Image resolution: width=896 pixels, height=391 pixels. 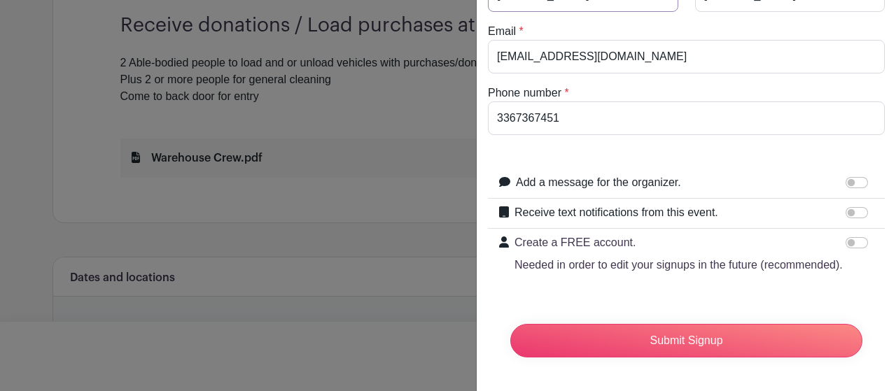 I want to click on p: Needed in order to edit your signups in the future (recommended)., so click(x=678, y=265).